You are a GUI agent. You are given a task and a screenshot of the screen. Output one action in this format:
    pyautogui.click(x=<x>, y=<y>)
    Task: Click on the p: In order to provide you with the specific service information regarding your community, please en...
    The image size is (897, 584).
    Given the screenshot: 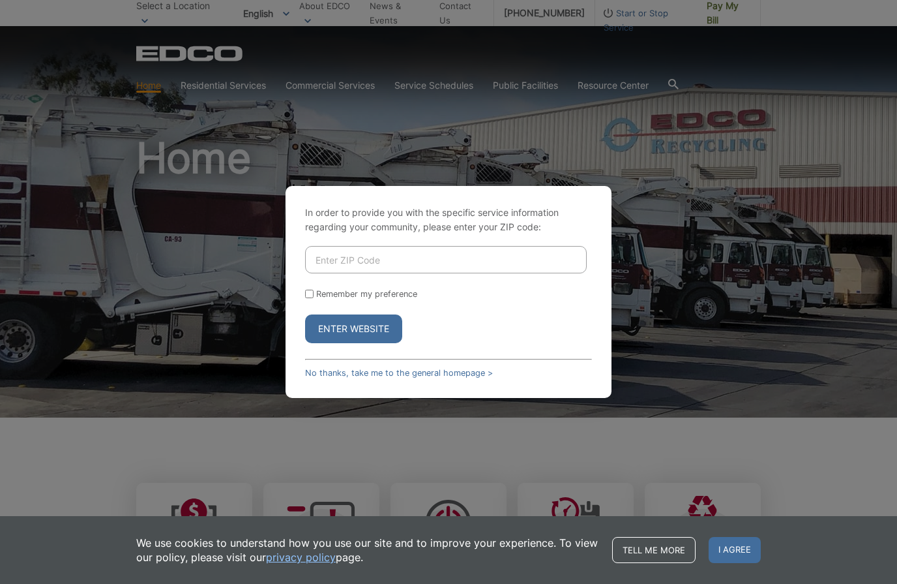 What is the action you would take?
    pyautogui.click(x=449, y=220)
    